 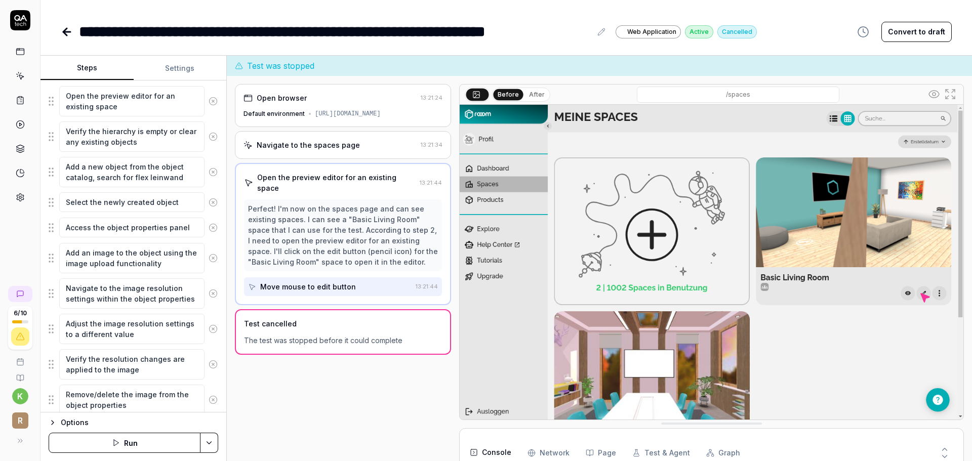 I want to click on button: Steps, so click(x=87, y=68).